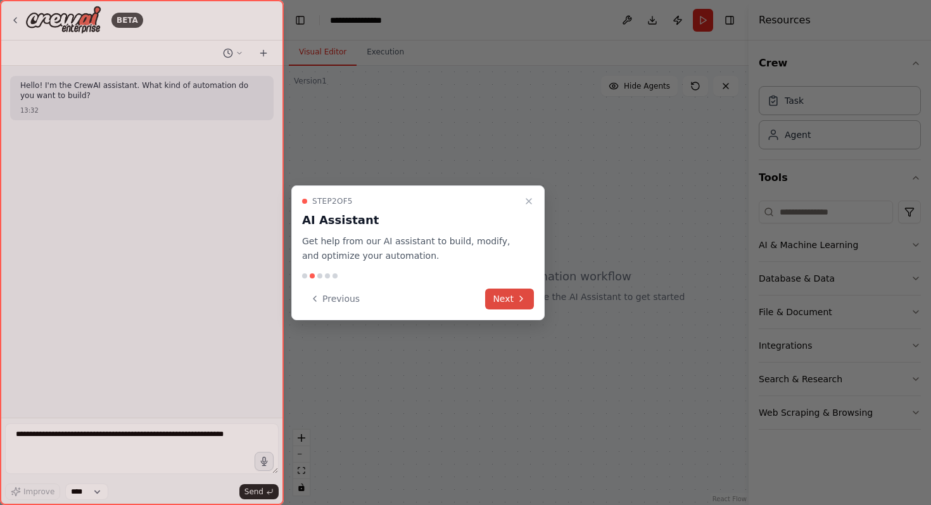 This screenshot has height=505, width=931. Describe the element at coordinates (410, 220) in the screenshot. I see `h3: AI Assistant` at that location.